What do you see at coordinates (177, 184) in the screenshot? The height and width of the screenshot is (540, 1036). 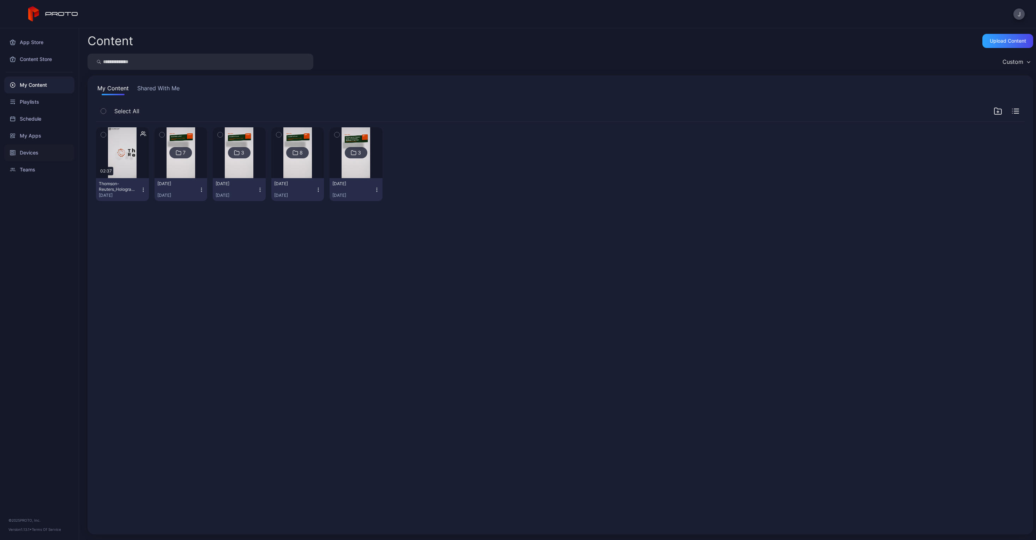 I see `div: Tuesday` at bounding box center [177, 184].